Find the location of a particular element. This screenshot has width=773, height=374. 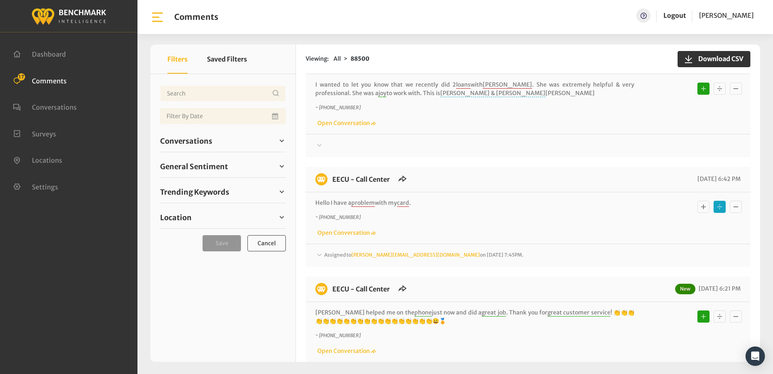

span: Settings is located at coordinates (45, 186).